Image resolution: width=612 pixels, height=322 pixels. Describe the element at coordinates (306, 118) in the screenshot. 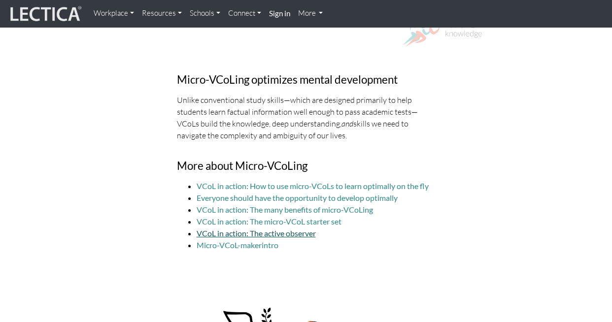

I see `p: Unlike conventional study skills—which are designed primarily to help students learn factual info...` at that location.